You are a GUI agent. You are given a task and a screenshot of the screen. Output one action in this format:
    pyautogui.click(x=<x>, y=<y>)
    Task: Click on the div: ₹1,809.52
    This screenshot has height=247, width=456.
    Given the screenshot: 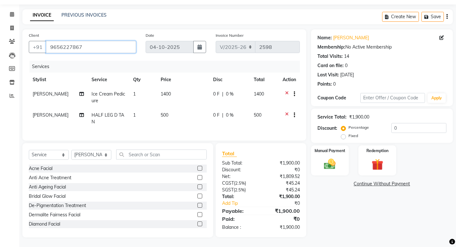 What is the action you would take?
    pyautogui.click(x=282, y=176)
    